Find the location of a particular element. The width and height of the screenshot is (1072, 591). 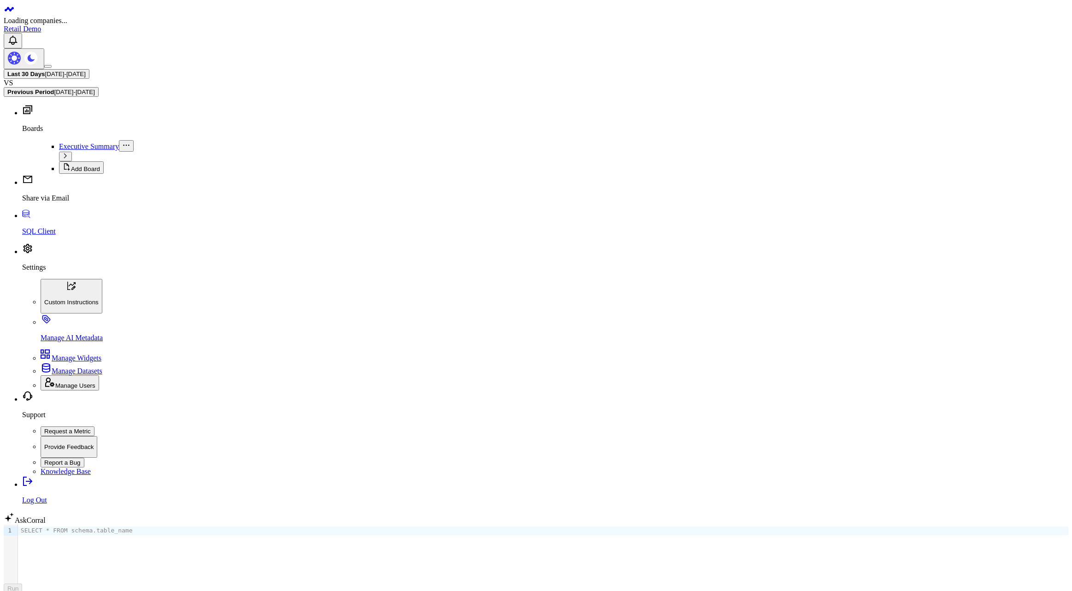

button: Report a Bug is located at coordinates (62, 462).